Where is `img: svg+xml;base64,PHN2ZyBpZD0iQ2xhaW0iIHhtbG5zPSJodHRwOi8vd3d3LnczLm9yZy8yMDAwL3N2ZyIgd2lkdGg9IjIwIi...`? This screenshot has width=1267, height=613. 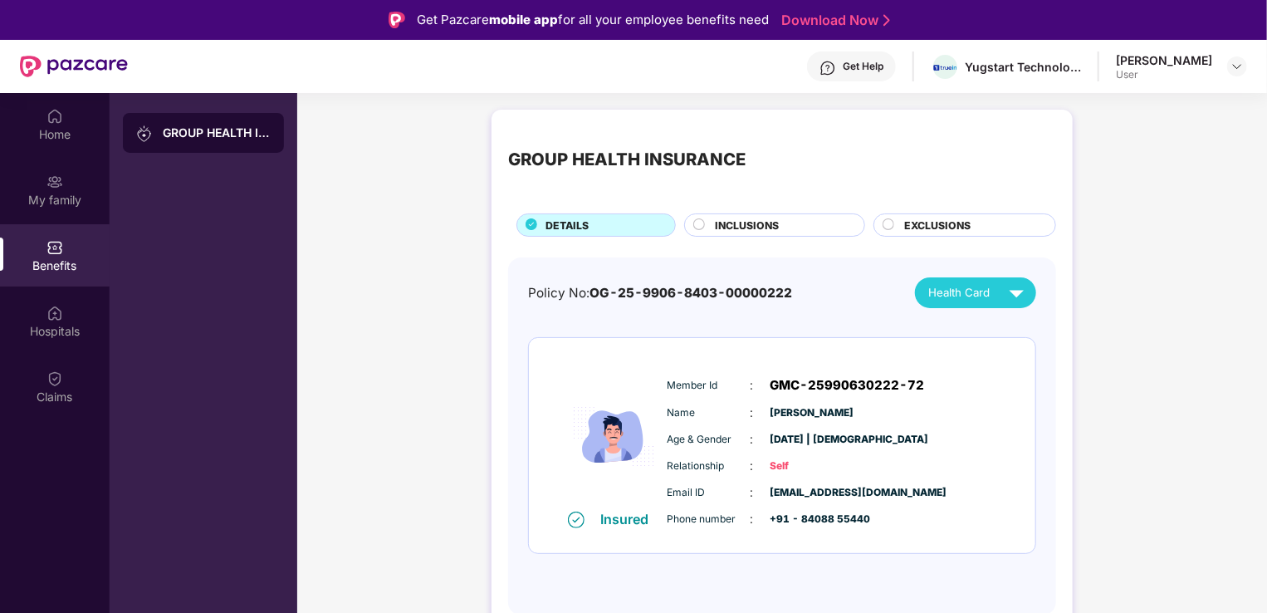
img: svg+xml;base64,PHN2ZyBpZD0iQ2xhaW0iIHhtbG5zPSJodHRwOi8vd3d3LnczLm9yZy8yMDAwL3N2ZyIgd2lkdGg9IjIwIi... is located at coordinates (55, 378).